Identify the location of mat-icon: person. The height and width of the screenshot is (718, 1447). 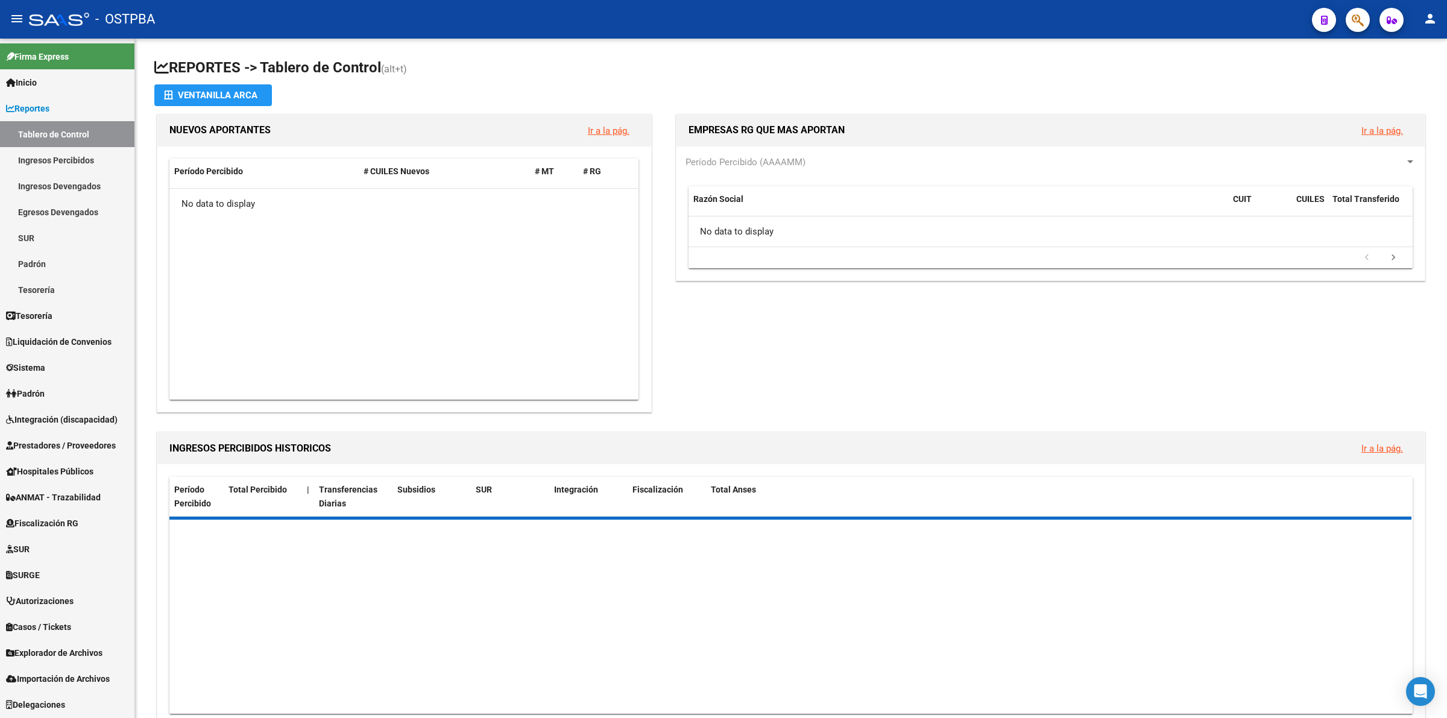
(1430, 19).